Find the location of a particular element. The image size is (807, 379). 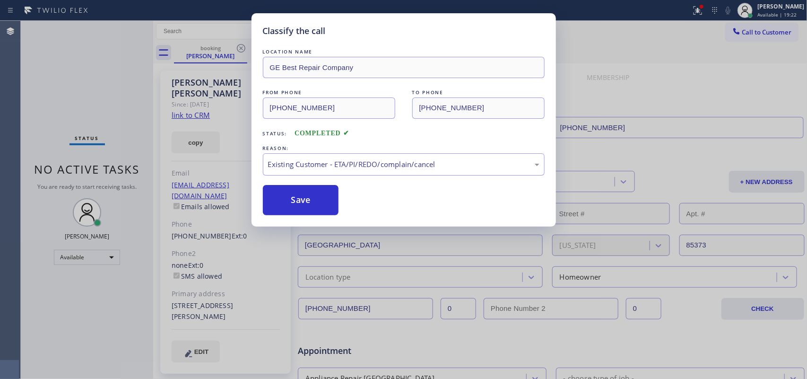

h5: Classify the call is located at coordinates (294, 31).